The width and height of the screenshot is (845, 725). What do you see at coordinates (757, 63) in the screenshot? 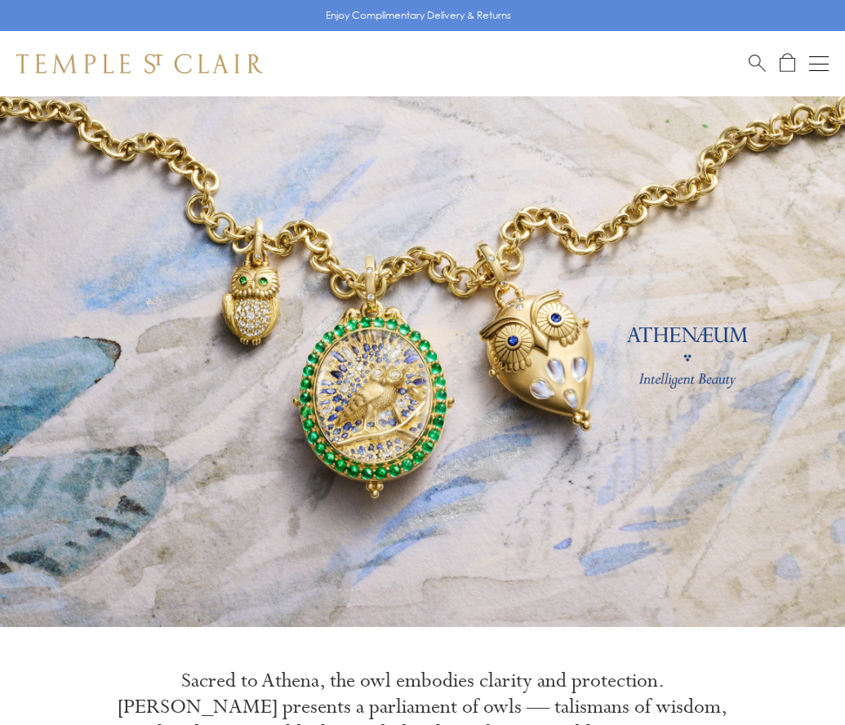
I see `a: Search` at bounding box center [757, 63].